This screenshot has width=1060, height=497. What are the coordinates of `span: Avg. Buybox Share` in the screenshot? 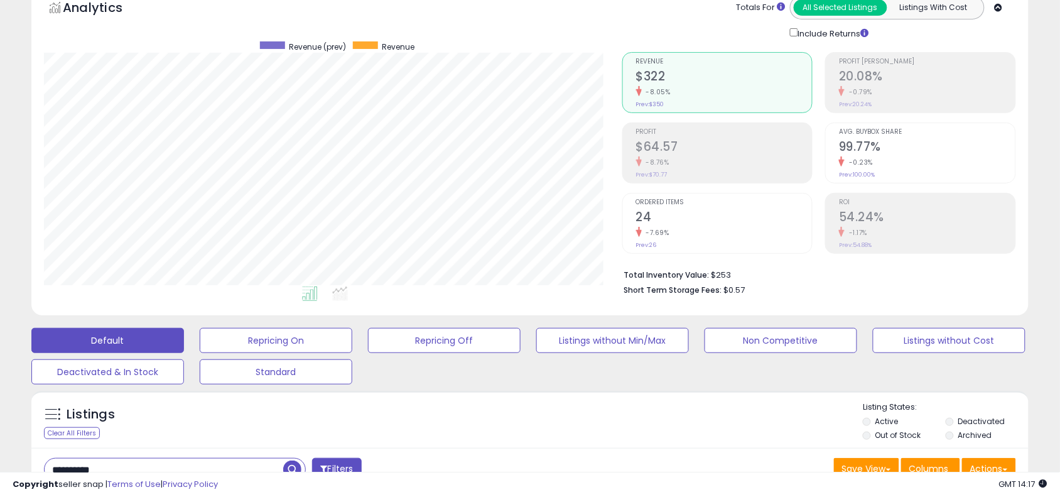 It's located at (926, 132).